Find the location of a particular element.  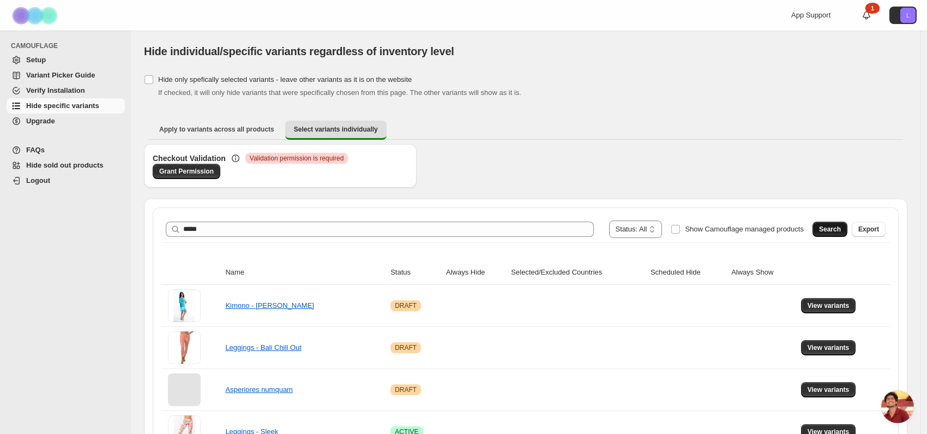

span: Verify Installation is located at coordinates (56, 90).